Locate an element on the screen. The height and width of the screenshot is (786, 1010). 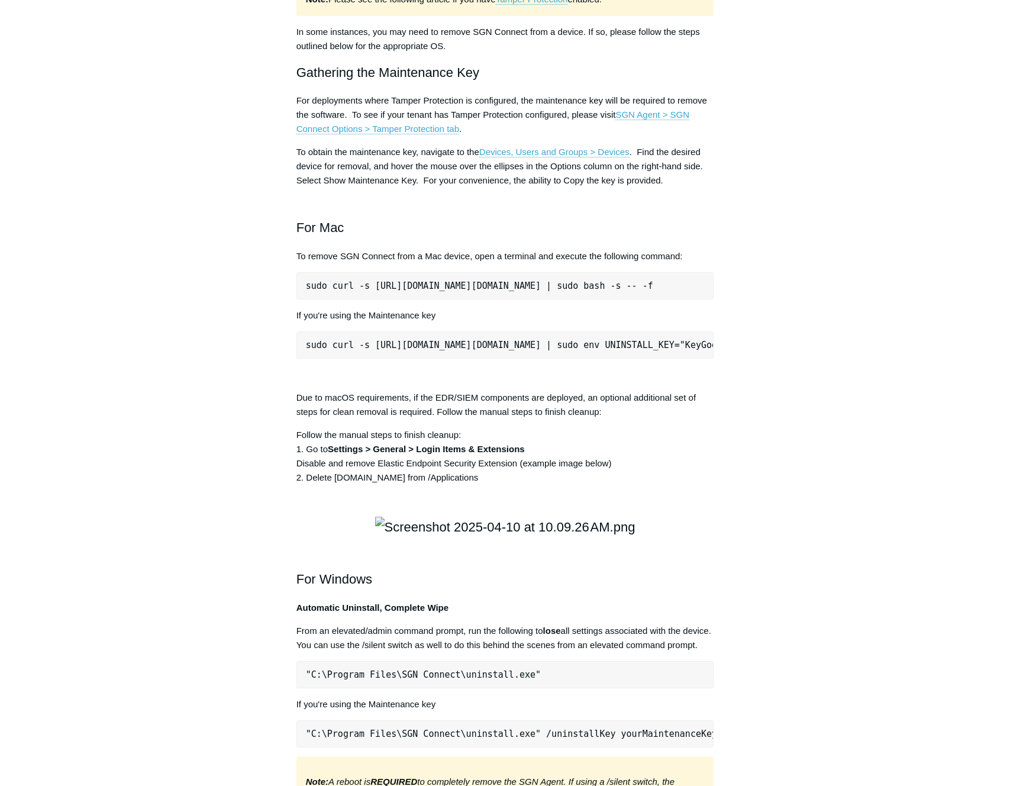
a: Devices, Users and Groups > Devices is located at coordinates (554, 152).